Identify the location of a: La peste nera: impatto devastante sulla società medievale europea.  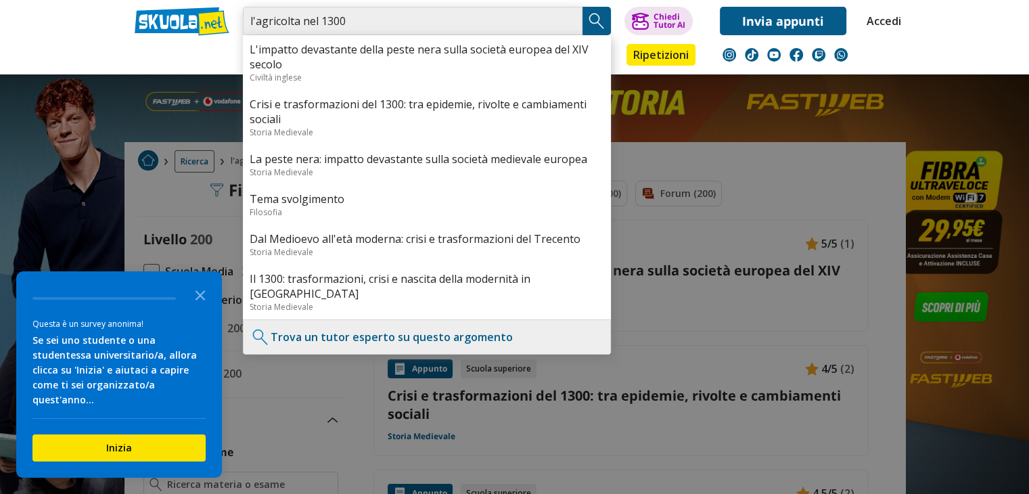
(427, 159).